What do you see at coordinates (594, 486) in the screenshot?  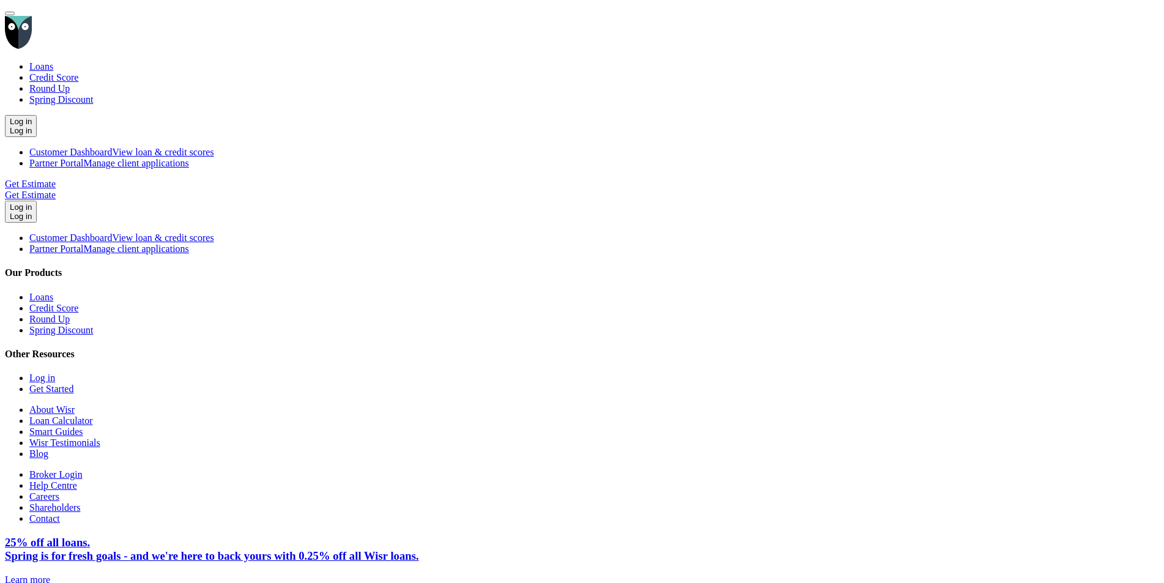 I see `a: Help Centre` at bounding box center [594, 486].